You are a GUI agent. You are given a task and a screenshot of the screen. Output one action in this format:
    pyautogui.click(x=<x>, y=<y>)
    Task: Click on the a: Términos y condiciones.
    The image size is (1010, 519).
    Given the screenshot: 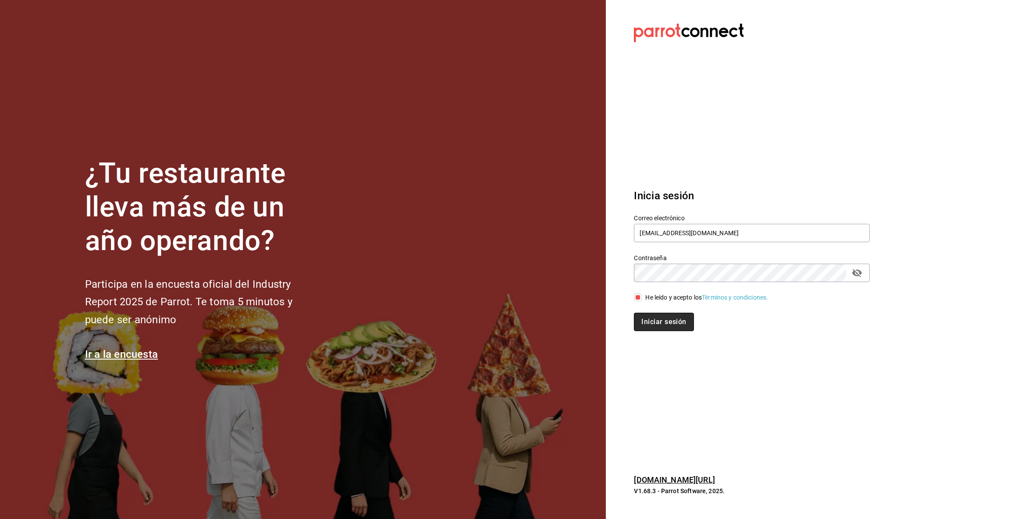 What is the action you would take?
    pyautogui.click(x=735, y=298)
    